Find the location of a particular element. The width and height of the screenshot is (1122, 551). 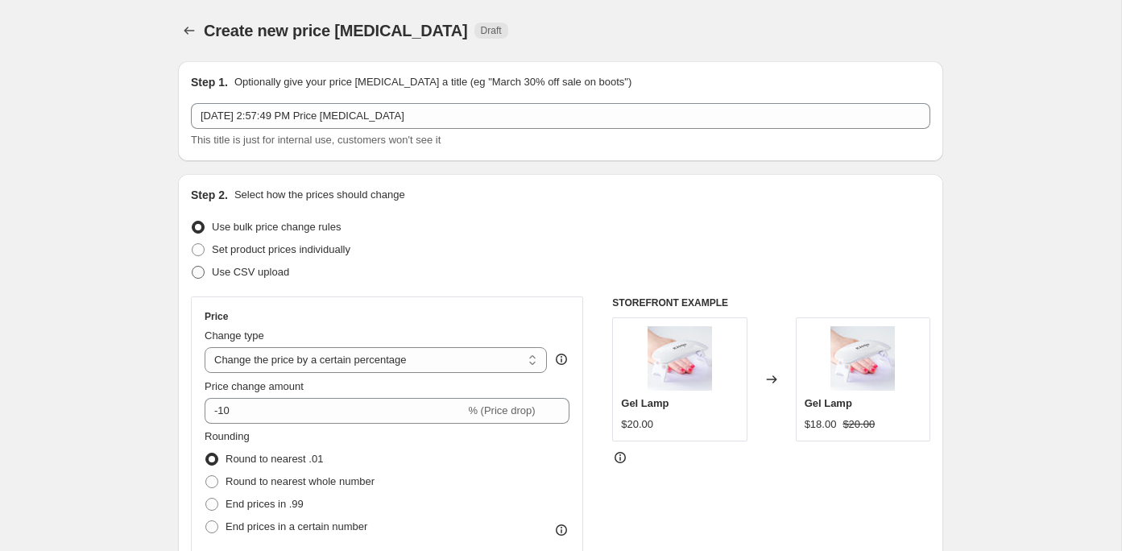

div: $20.00 is located at coordinates (637, 424).